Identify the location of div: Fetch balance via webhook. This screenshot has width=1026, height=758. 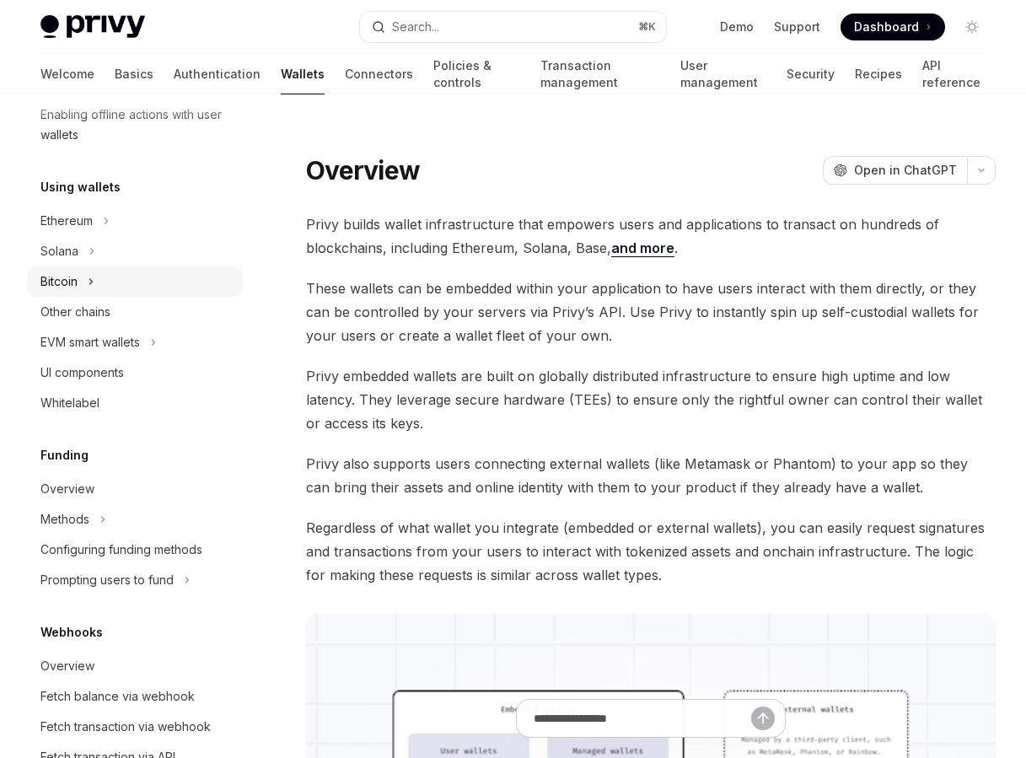
(117, 696).